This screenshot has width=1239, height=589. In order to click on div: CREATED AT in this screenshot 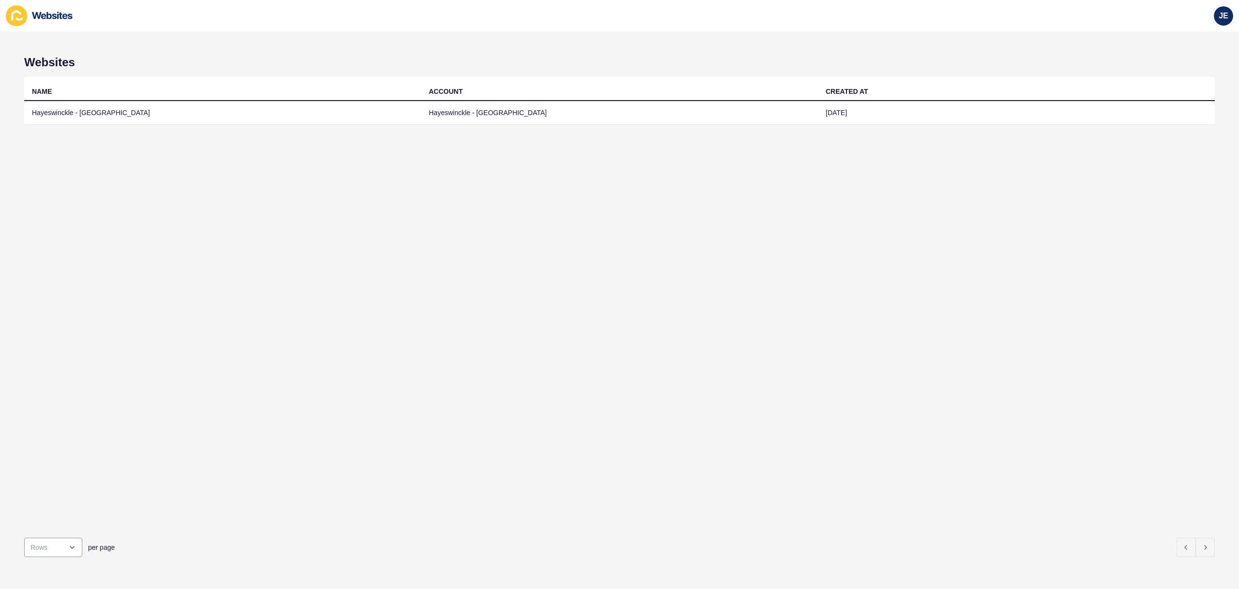, I will do `click(847, 91)`.